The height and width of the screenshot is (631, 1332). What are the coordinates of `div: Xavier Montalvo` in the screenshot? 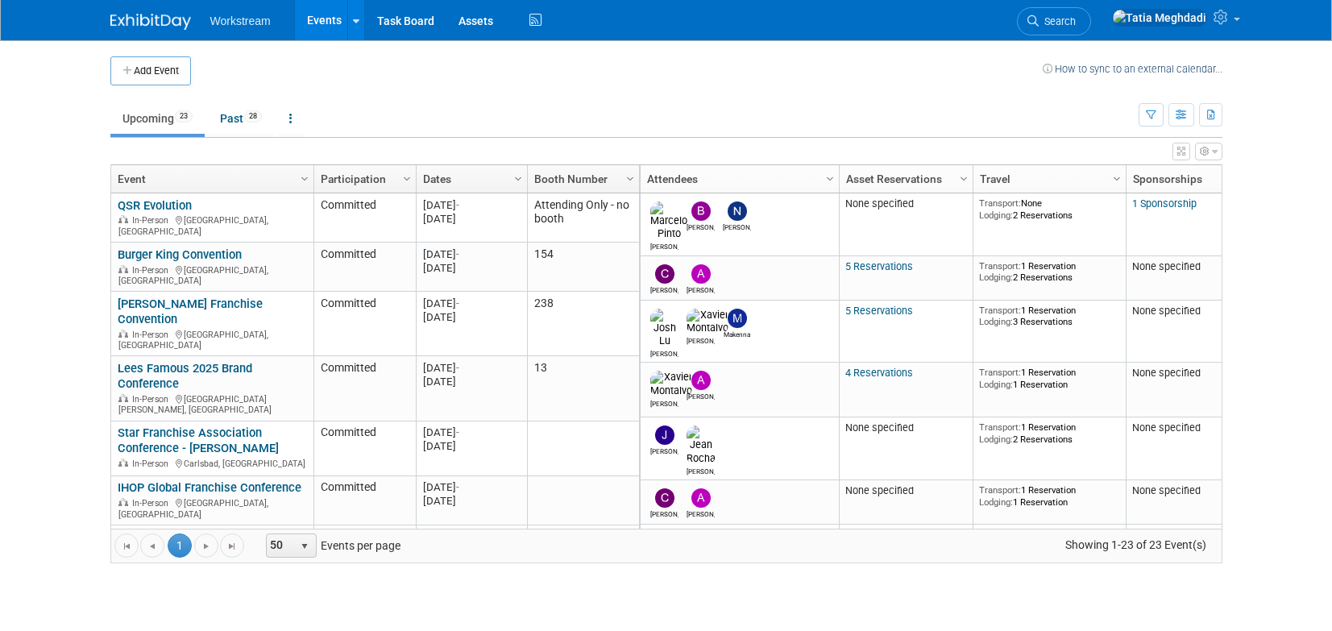 It's located at (664, 402).